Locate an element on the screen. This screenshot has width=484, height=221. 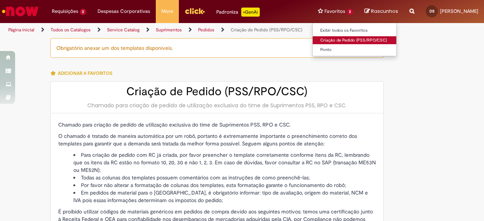
li: Por favor não alterar a formatação de colunas dos templates, esta formatação garante o funcioname... is located at coordinates (225, 185).